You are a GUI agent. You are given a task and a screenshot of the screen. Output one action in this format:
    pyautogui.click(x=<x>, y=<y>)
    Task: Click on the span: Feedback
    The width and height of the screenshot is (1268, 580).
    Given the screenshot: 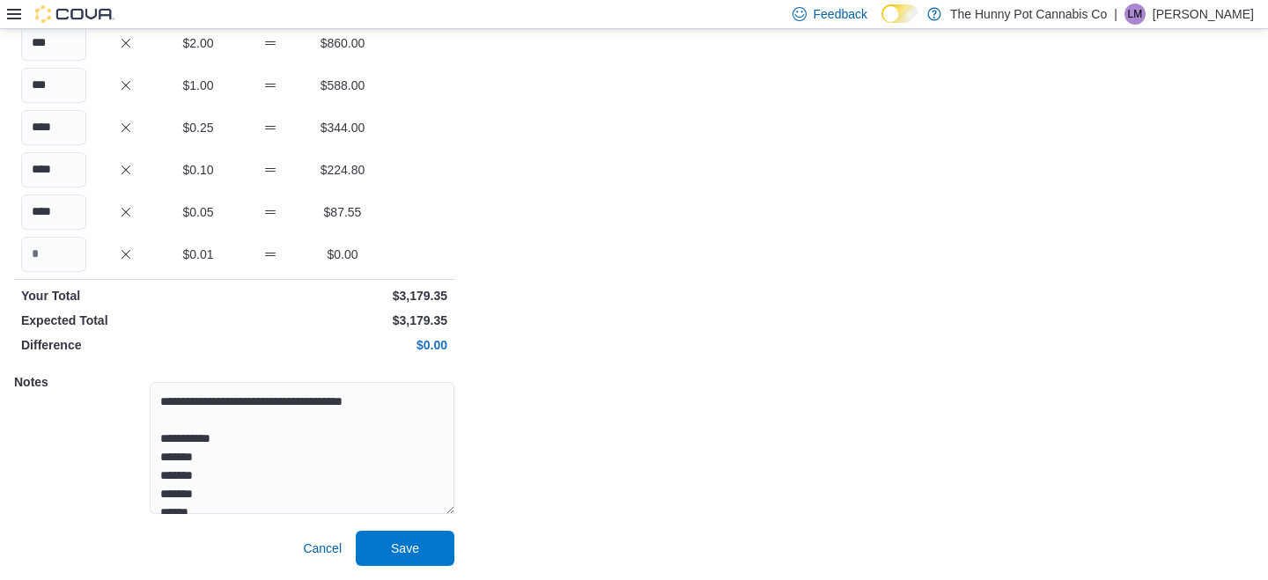 What is the action you would take?
    pyautogui.click(x=840, y=14)
    